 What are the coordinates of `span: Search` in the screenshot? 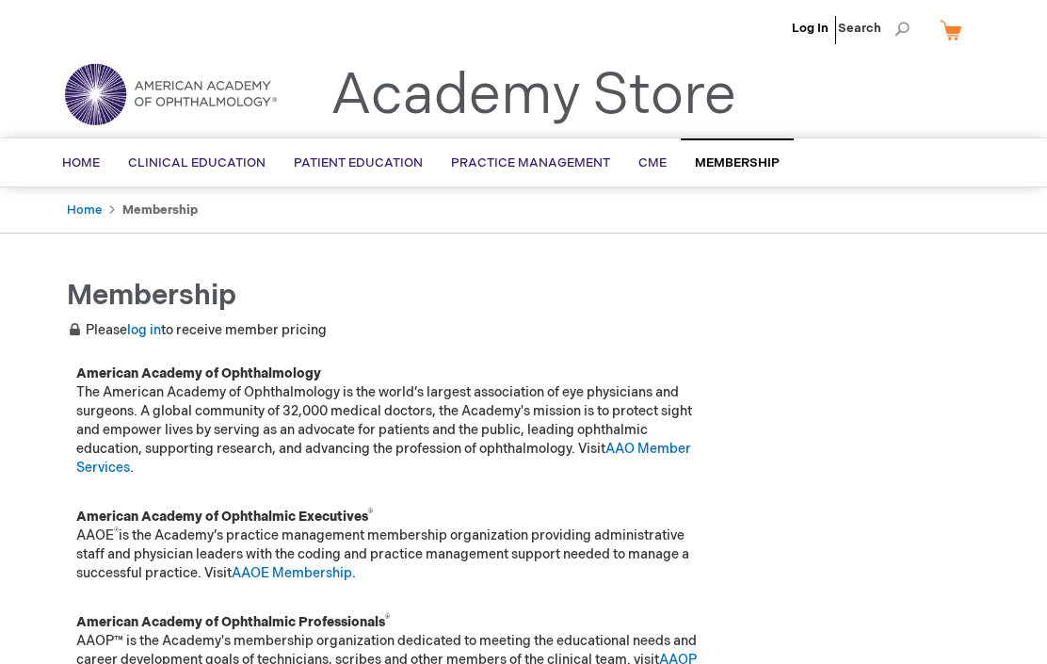 It's located at (874, 28).